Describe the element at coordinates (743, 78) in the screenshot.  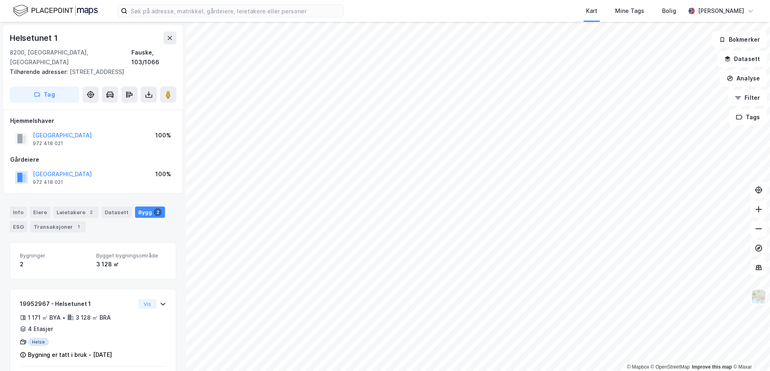
I see `button: Analyse` at that location.